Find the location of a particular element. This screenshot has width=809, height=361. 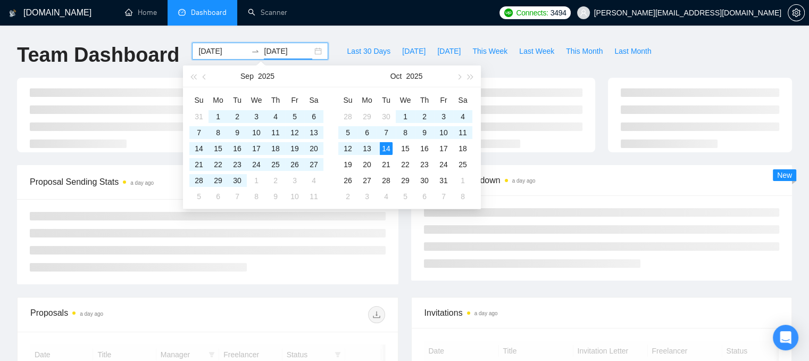

td: 2025-09-30 is located at coordinates (386, 117).